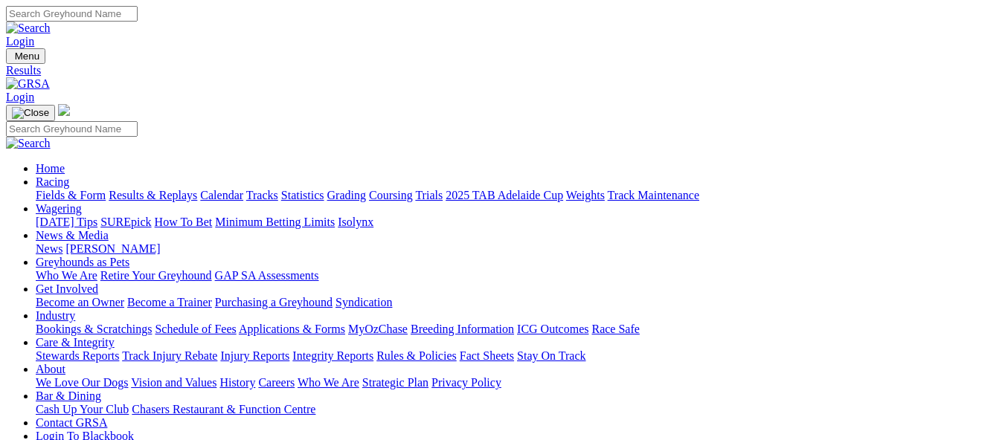 The image size is (1005, 440). Describe the element at coordinates (49, 248) in the screenshot. I see `a: News` at that location.